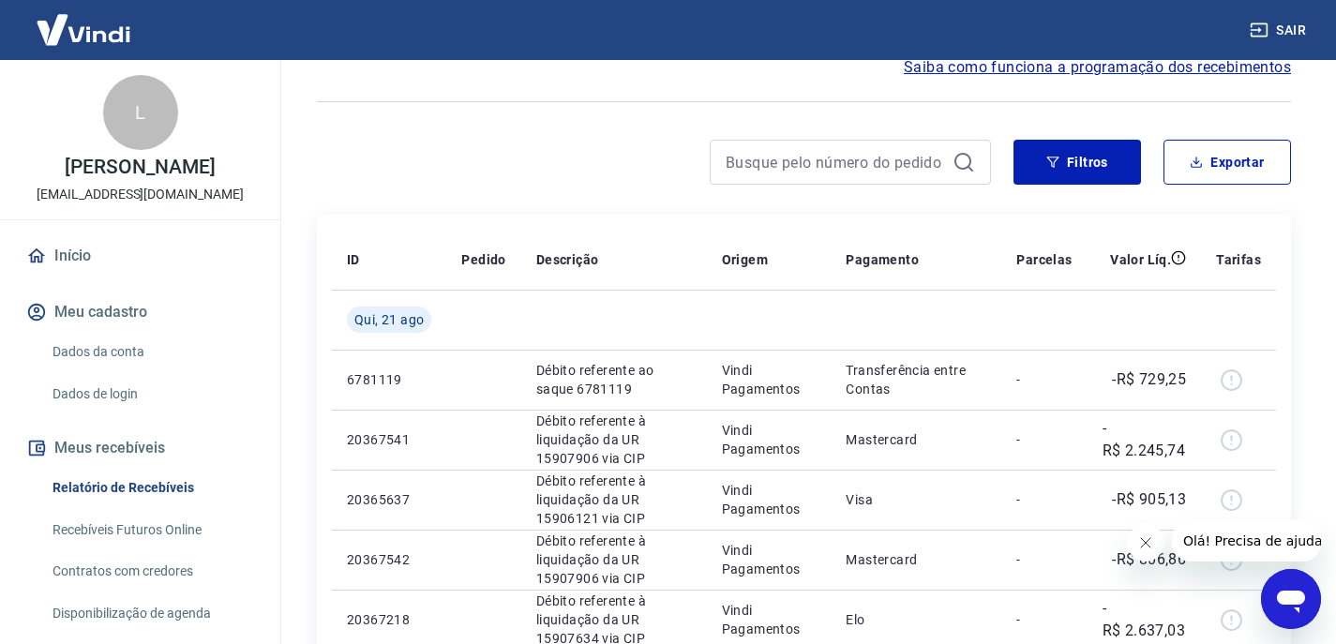  Describe the element at coordinates (882, 260) in the screenshot. I see `p: Pagamento` at that location.